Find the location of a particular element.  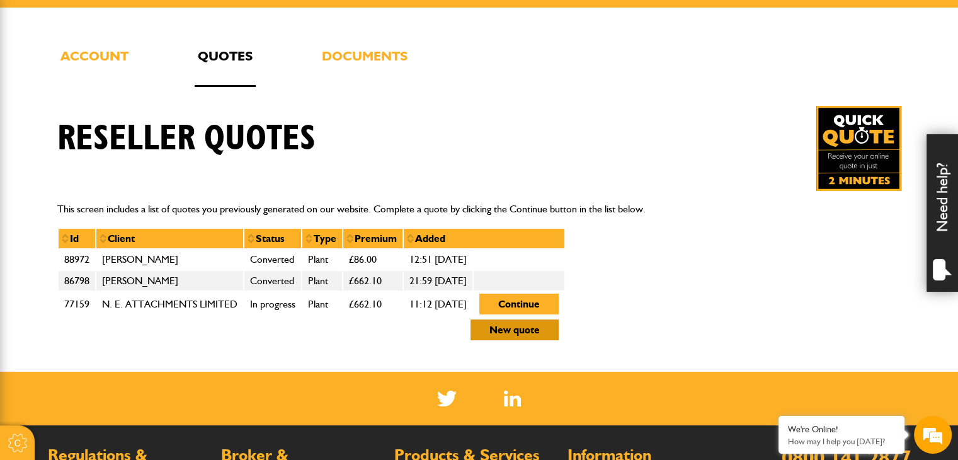

p: This screen includes a list of quotes you previously generated on our website. Complete a quote b... is located at coordinates (479, 209).